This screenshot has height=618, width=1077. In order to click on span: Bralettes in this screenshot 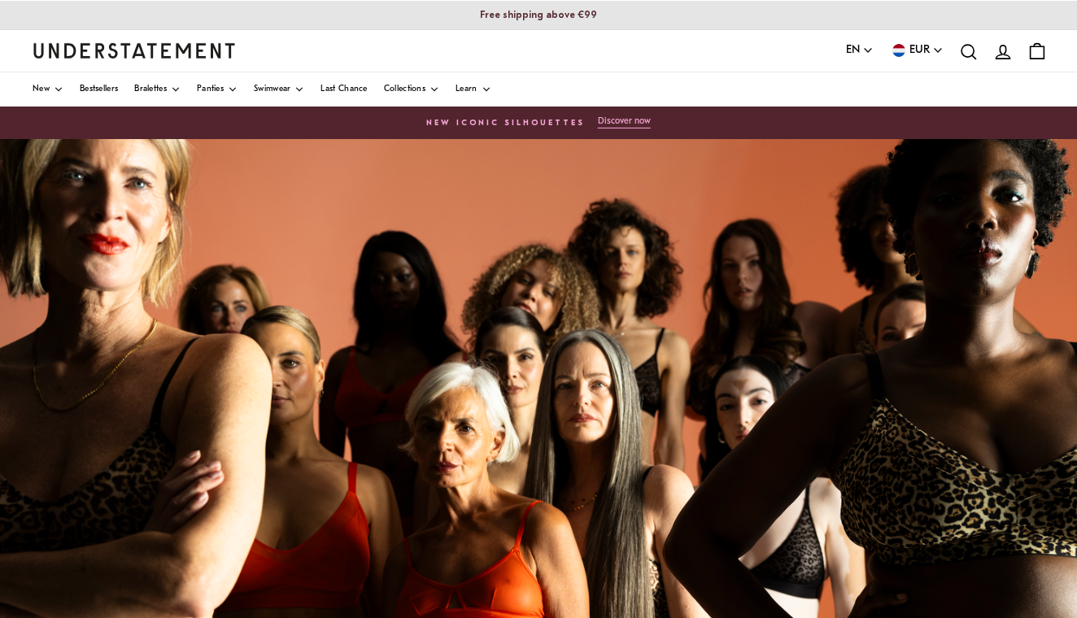, I will do `click(151, 89)`.